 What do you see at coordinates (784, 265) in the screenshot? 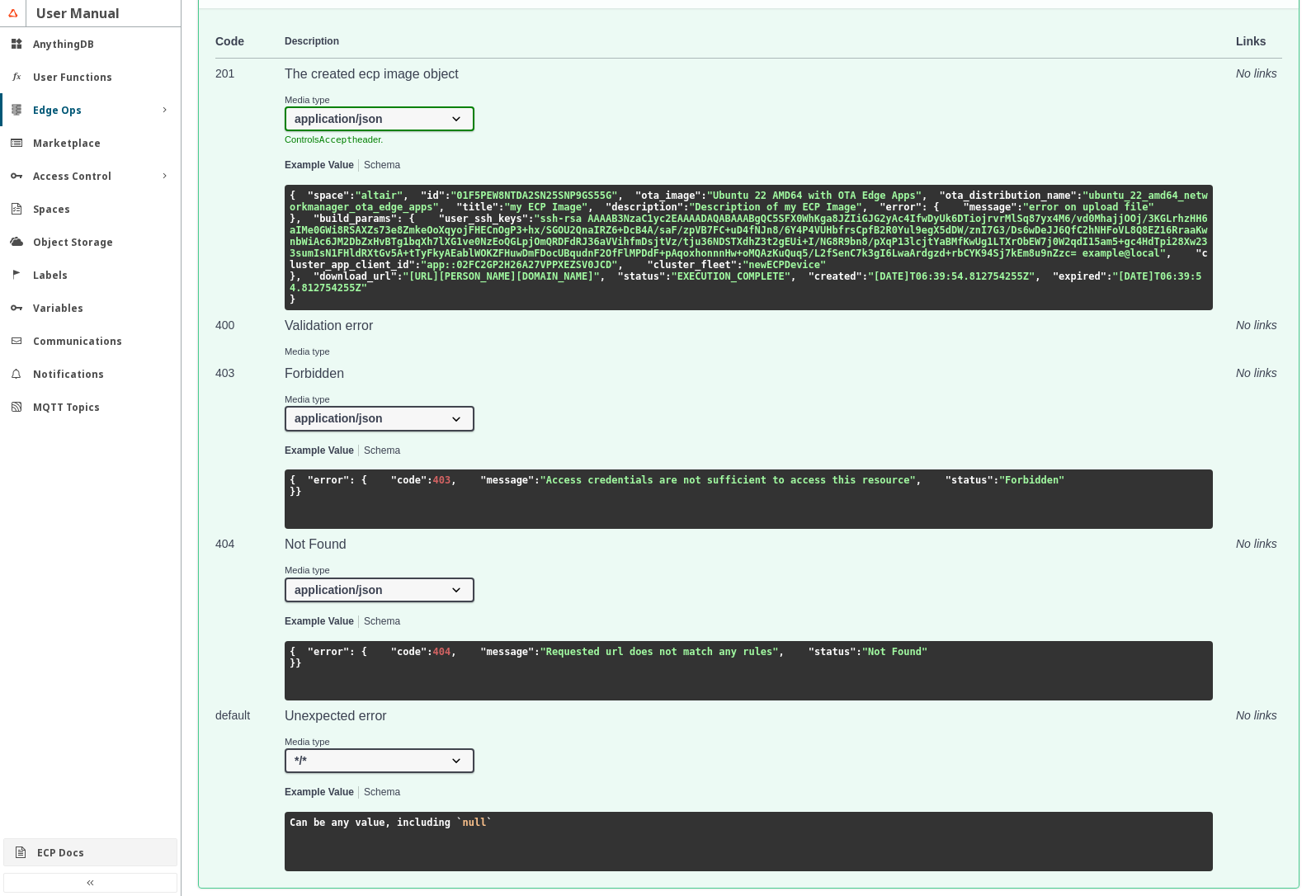
I see `span: "newECPDevice"` at bounding box center [784, 265].